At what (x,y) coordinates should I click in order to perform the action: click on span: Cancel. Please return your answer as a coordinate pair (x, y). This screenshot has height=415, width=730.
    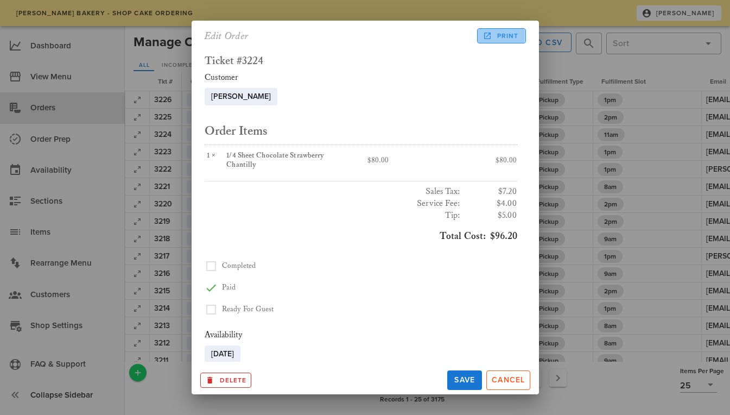
    Looking at the image, I should click on (508, 379).